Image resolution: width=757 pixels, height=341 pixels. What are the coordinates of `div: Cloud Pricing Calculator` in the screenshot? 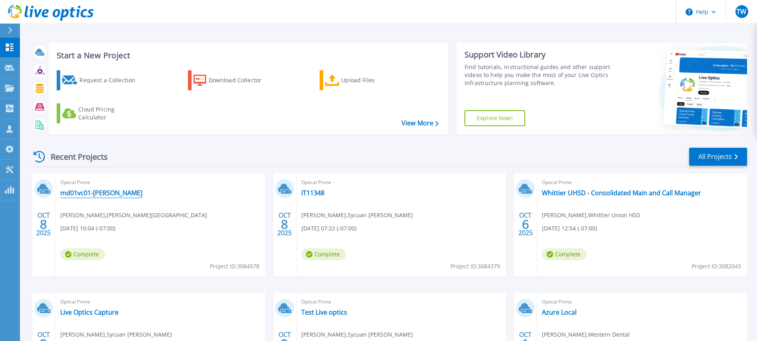 It's located at (110, 113).